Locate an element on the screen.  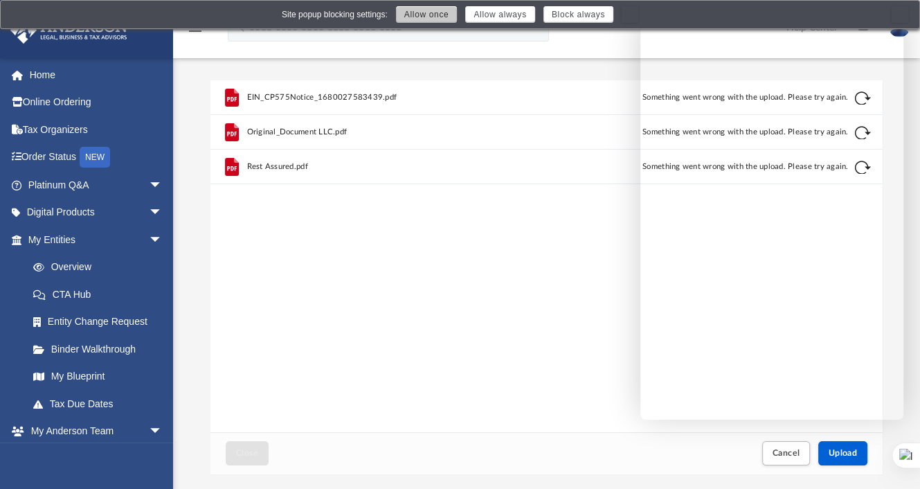
a: My Anderson Teamarrow_drop_down is located at coordinates (93, 431).